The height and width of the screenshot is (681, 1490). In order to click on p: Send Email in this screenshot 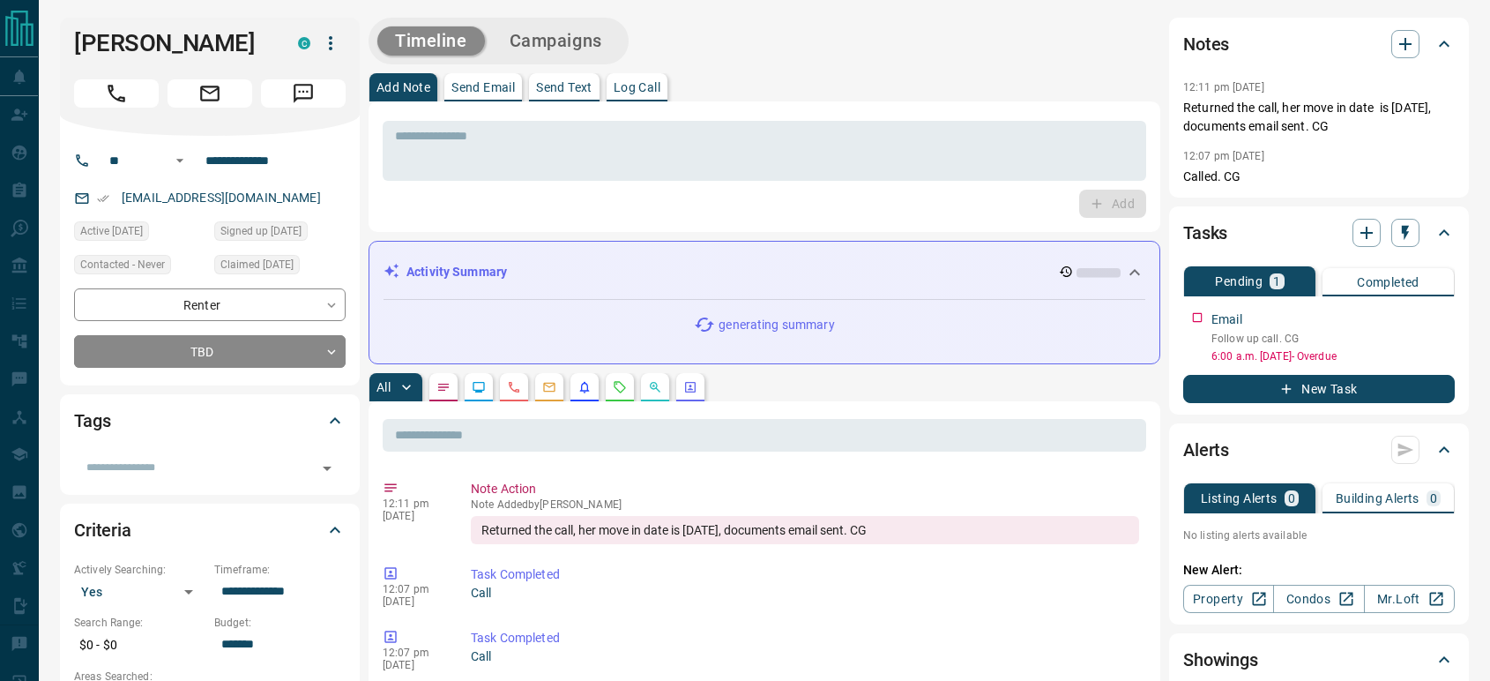, I will do `click(483, 87)`.